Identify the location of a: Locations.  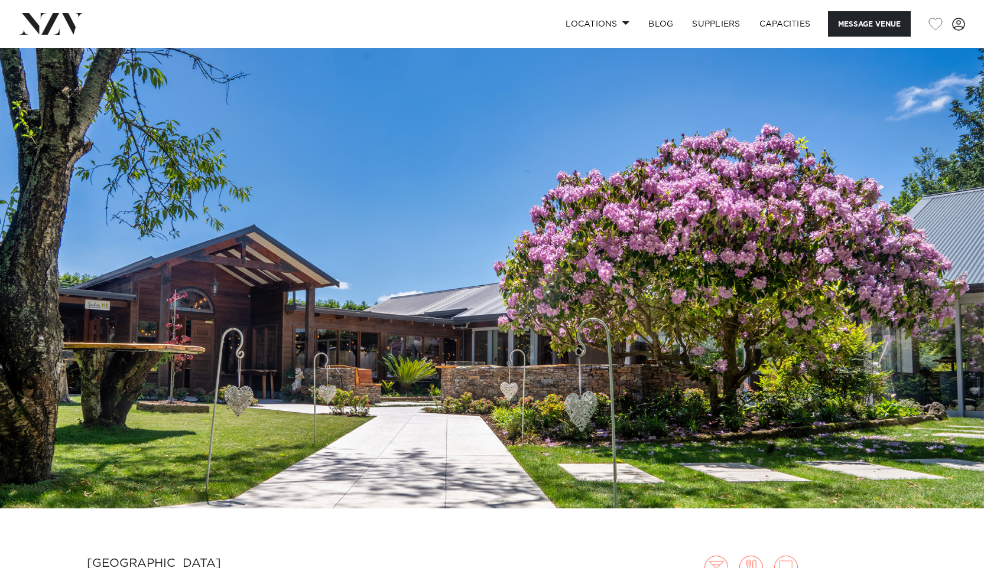
(597, 24).